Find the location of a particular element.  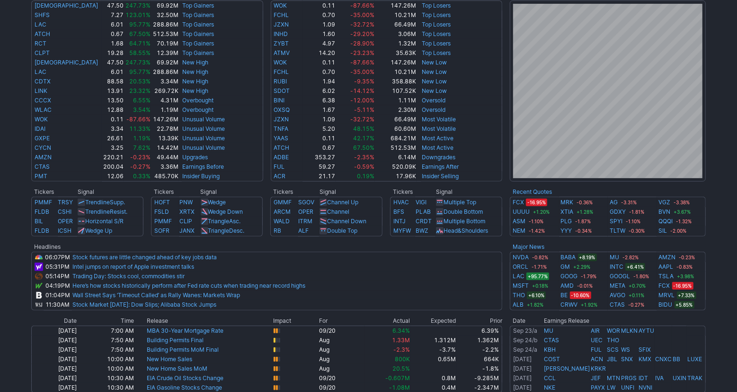

a: MTN is located at coordinates (614, 377).